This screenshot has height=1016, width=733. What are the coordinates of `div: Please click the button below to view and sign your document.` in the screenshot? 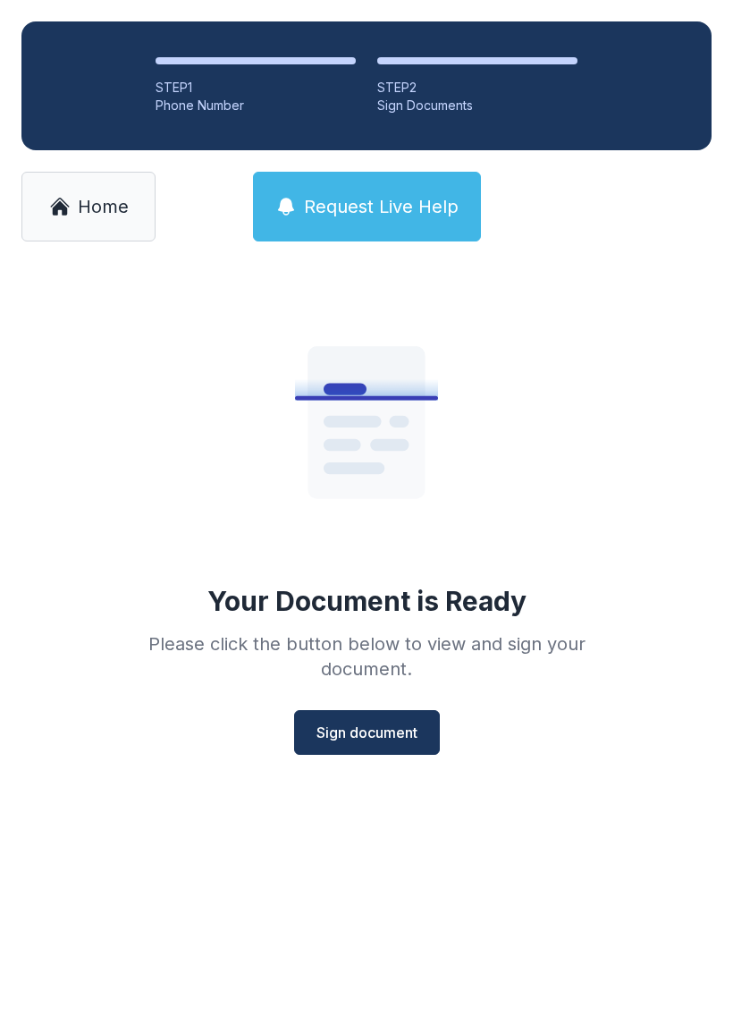 It's located at (367, 656).